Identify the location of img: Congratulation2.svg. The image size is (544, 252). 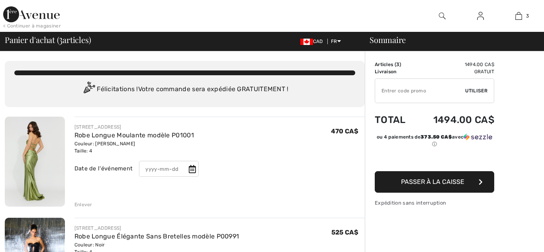
(89, 90).